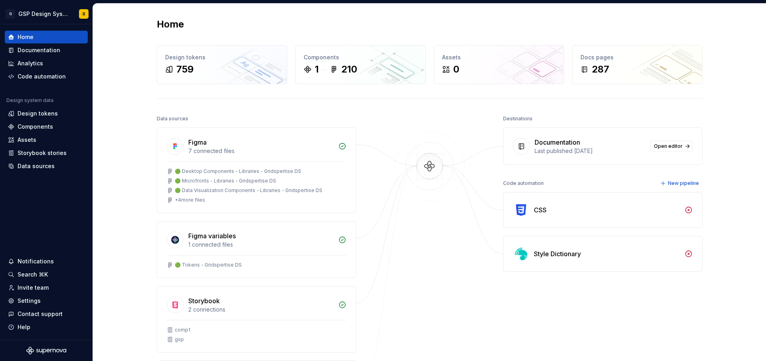  What do you see at coordinates (600, 69) in the screenshot?
I see `div: 287` at bounding box center [600, 69].